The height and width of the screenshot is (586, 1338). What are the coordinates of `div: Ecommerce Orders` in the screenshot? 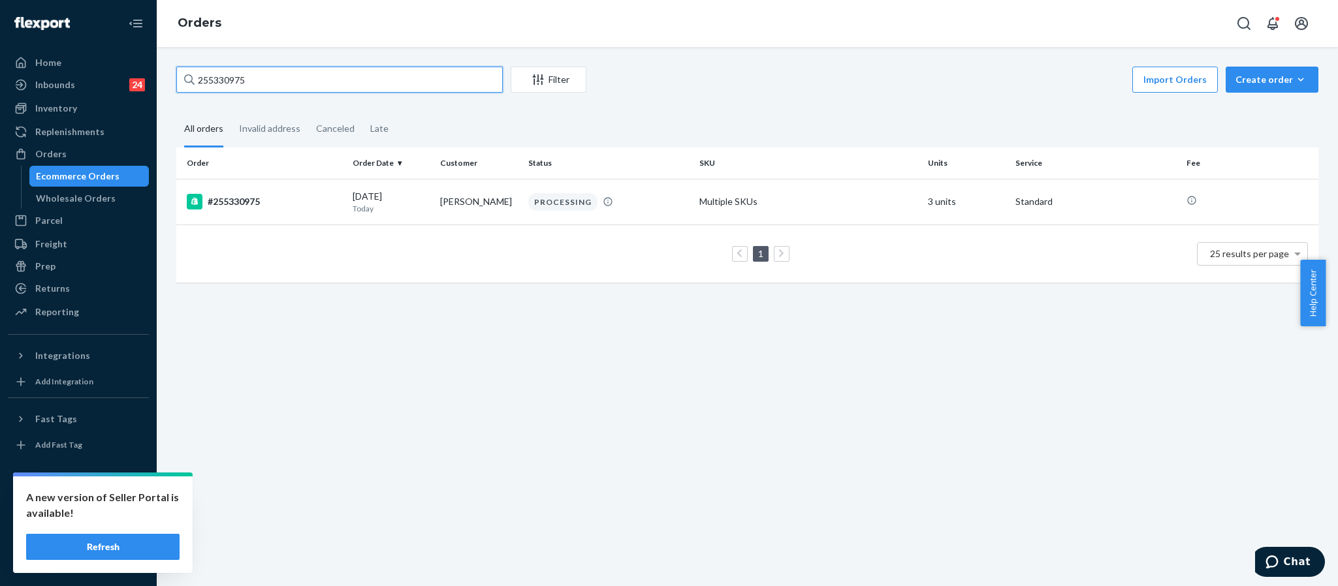 It's located at (78, 176).